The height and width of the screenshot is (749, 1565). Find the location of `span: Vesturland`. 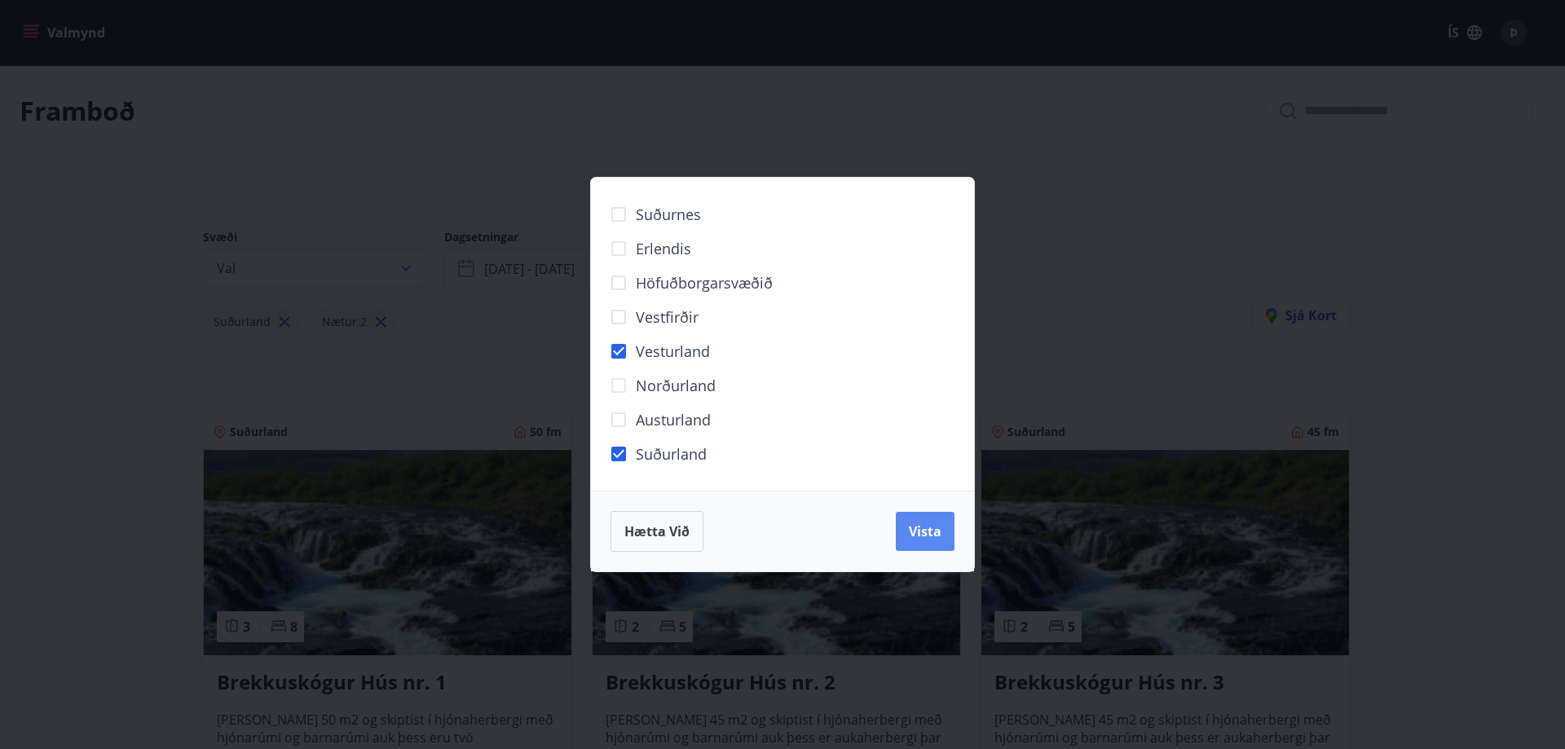

span: Vesturland is located at coordinates (673, 351).